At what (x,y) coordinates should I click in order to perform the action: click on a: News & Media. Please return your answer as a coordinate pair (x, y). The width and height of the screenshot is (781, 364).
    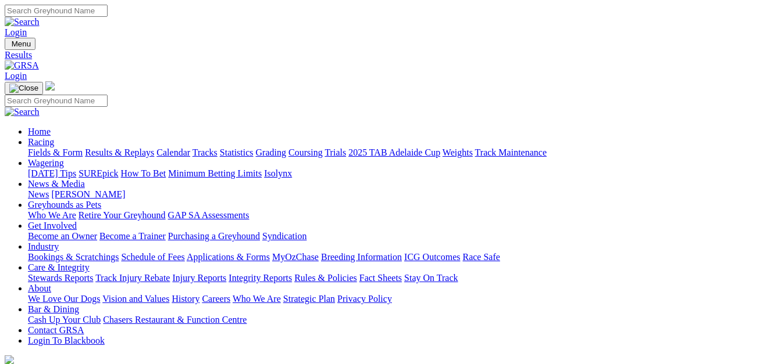
    Looking at the image, I should click on (56, 184).